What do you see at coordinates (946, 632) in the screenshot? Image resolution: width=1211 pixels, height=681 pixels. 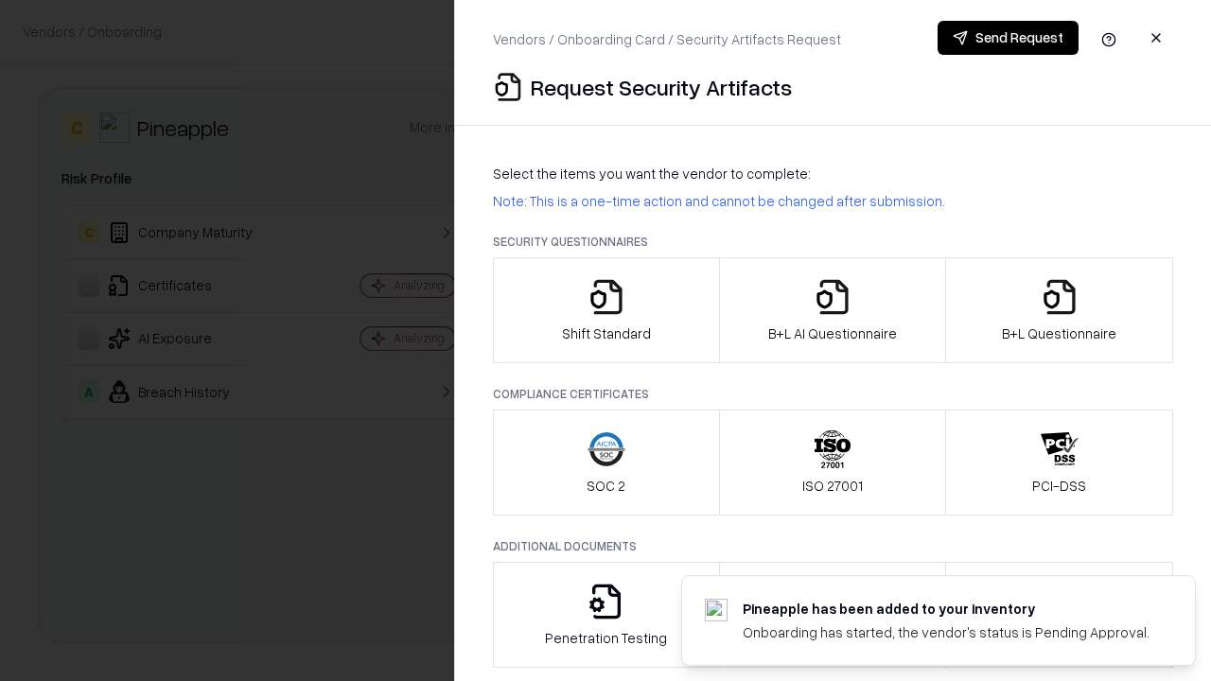 I see `div: Onboarding has started, the vendor's status is Pending Approval.` at bounding box center [946, 632].